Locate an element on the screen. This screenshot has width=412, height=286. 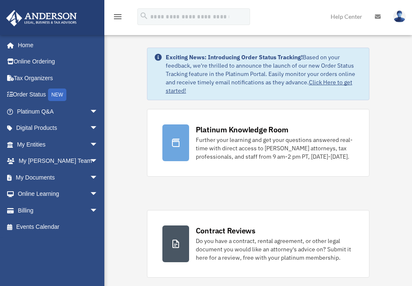
a: Online Ordering is located at coordinates (58, 62).